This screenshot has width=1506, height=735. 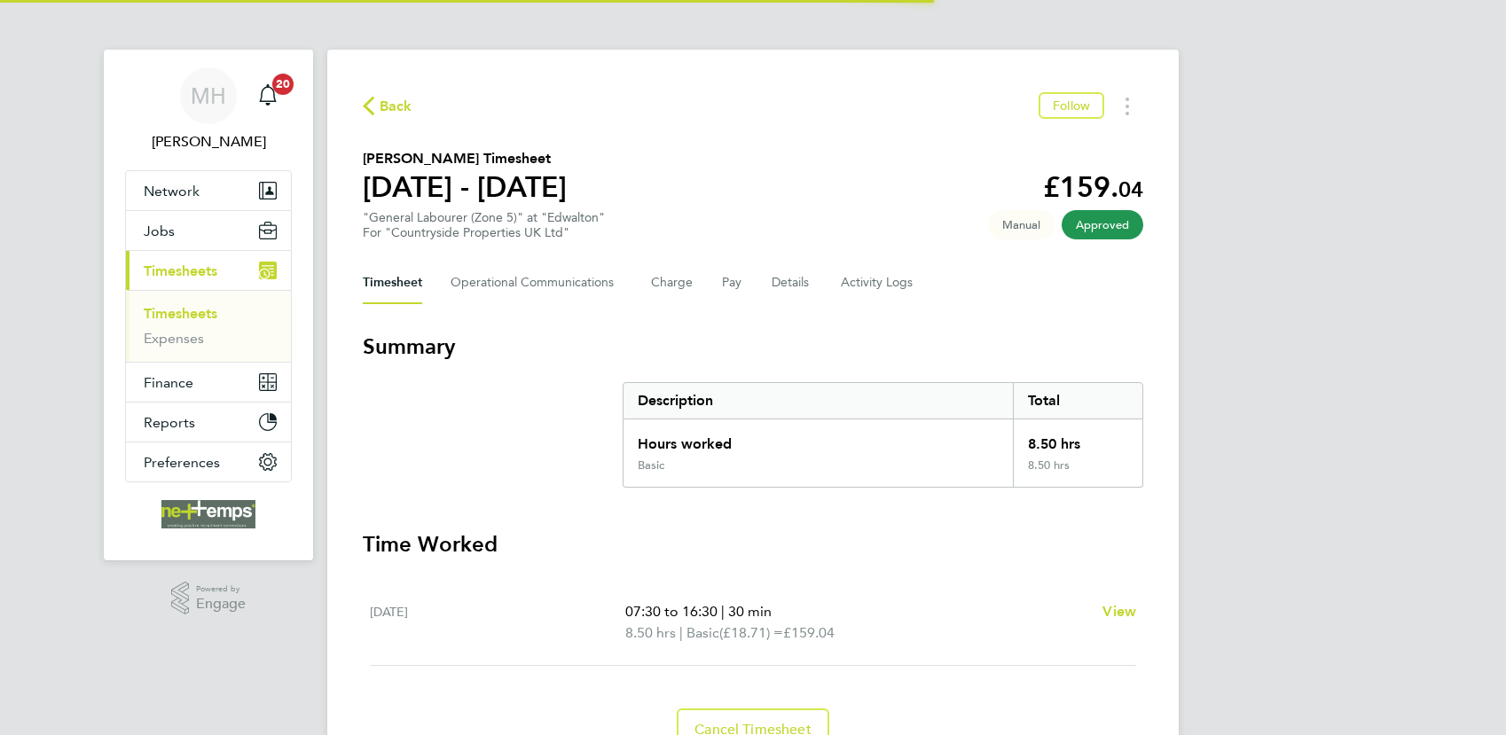 What do you see at coordinates (1071, 106) in the screenshot?
I see `button: Follow` at bounding box center [1071, 106].